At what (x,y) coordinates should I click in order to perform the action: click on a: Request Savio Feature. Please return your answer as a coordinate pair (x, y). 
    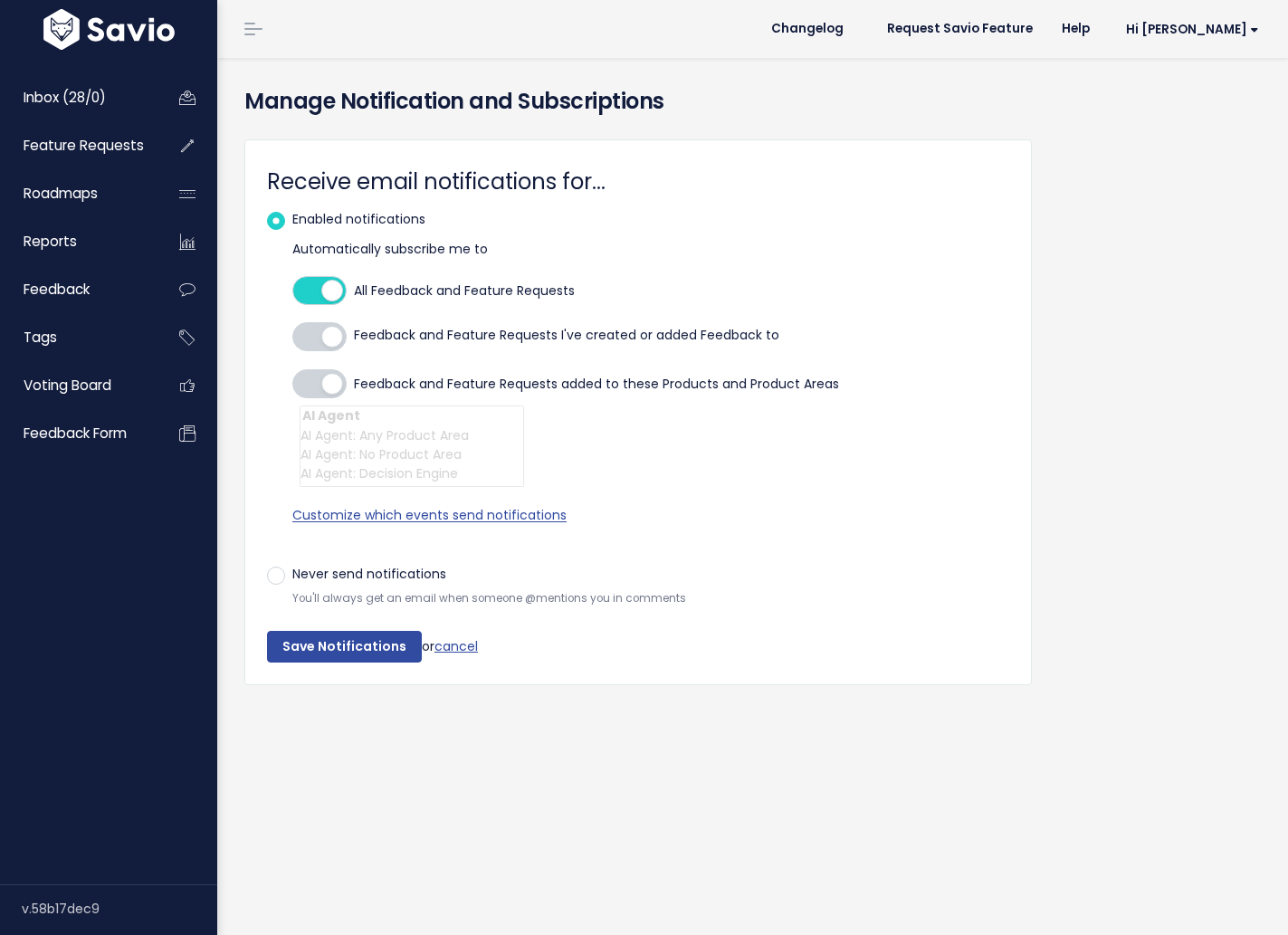
    Looking at the image, I should click on (959, 29).